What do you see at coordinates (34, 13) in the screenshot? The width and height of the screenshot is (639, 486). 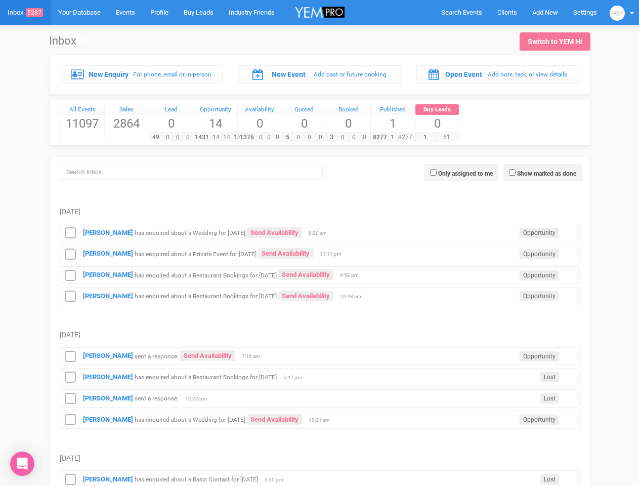 I see `span: 5287` at bounding box center [34, 13].